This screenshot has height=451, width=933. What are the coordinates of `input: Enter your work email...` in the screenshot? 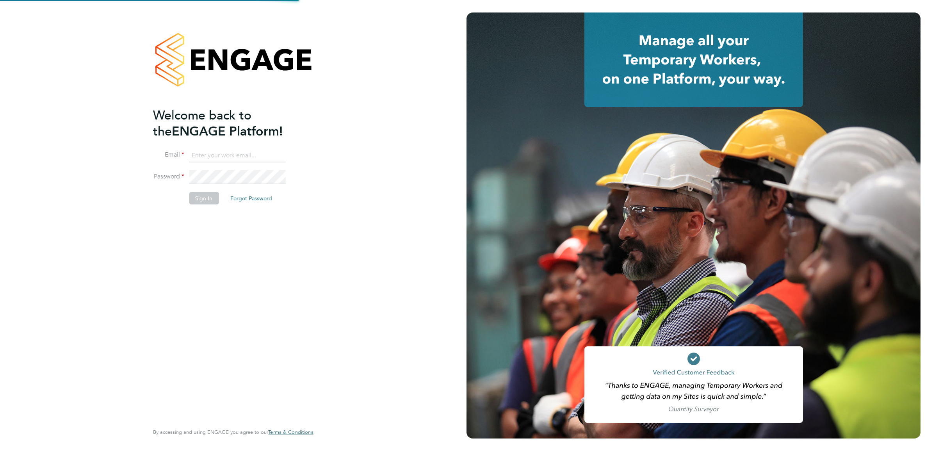 It's located at (237, 155).